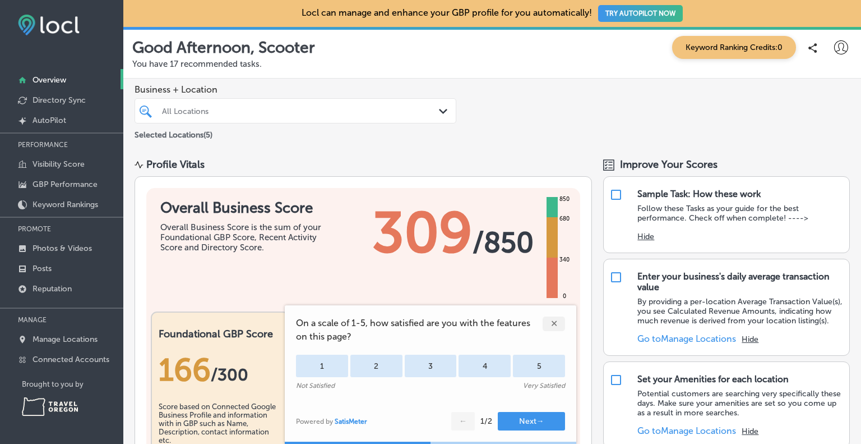 This screenshot has width=861, height=444. Describe the element at coordinates (295, 89) in the screenshot. I see `span: Business + Location` at that location.